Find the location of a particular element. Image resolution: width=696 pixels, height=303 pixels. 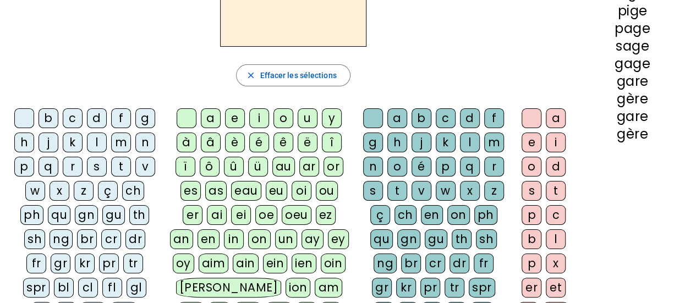

div: in is located at coordinates (234, 239).